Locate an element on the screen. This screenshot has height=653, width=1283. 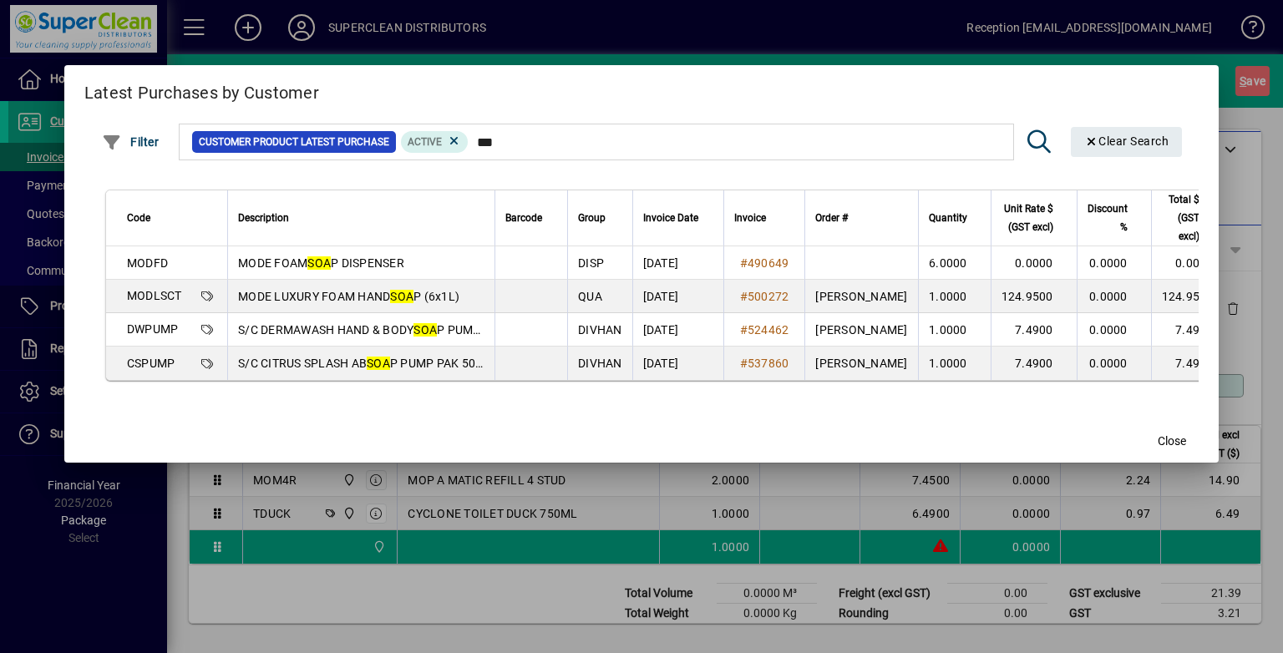
button: Close is located at coordinates (1172, 441).